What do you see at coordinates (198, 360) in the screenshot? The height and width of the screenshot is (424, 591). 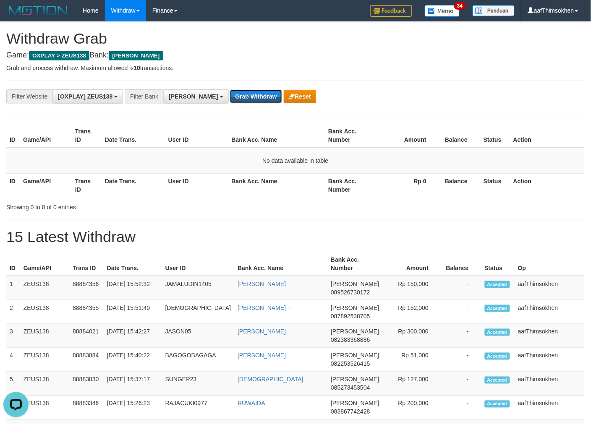 I see `td: BAGOGOBAGAGA` at bounding box center [198, 360].